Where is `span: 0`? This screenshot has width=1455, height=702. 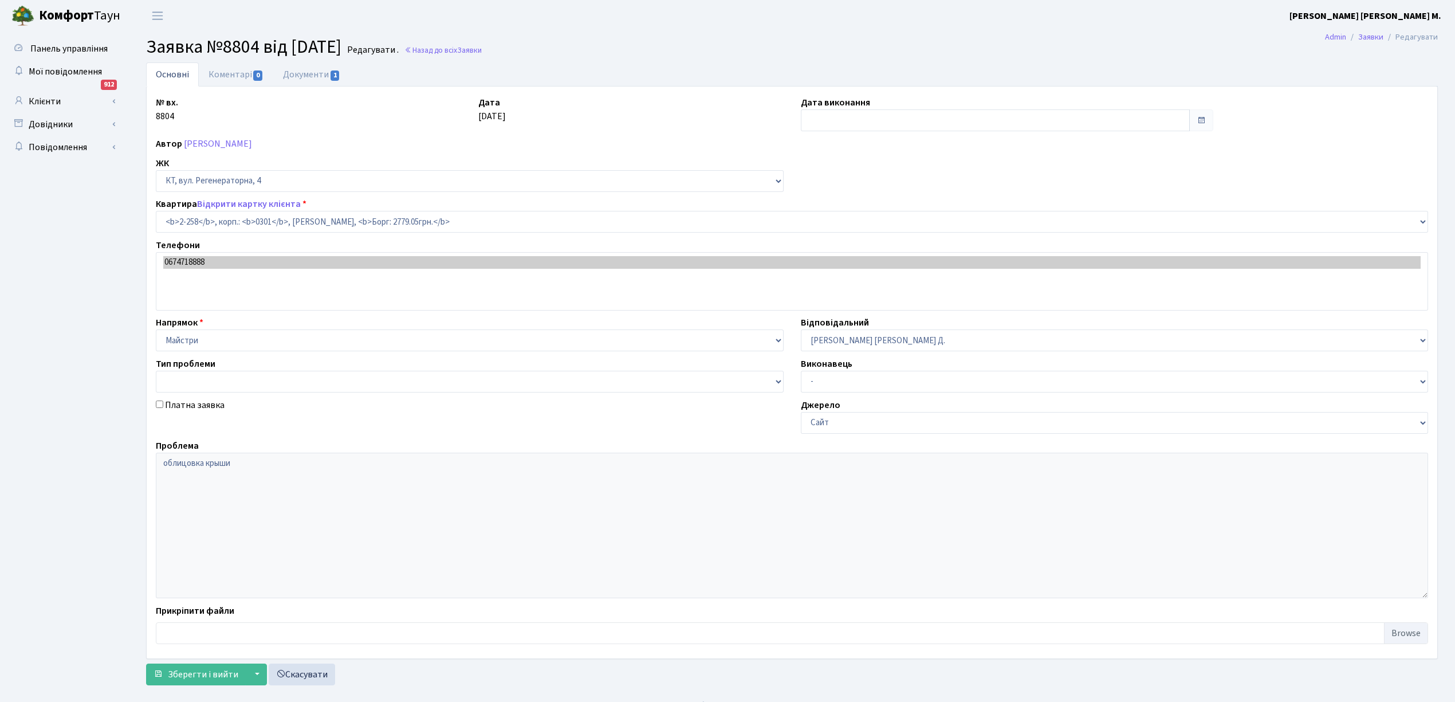 span: 0 is located at coordinates (258, 76).